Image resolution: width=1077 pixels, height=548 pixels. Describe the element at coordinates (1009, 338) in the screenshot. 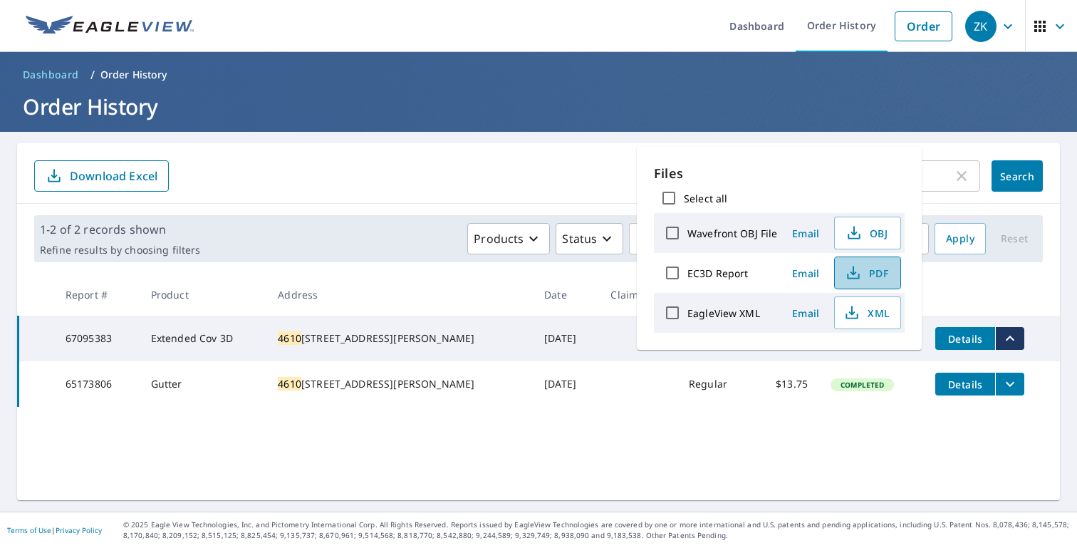

I see `button: filesDropdownBtn-67095383` at that location.